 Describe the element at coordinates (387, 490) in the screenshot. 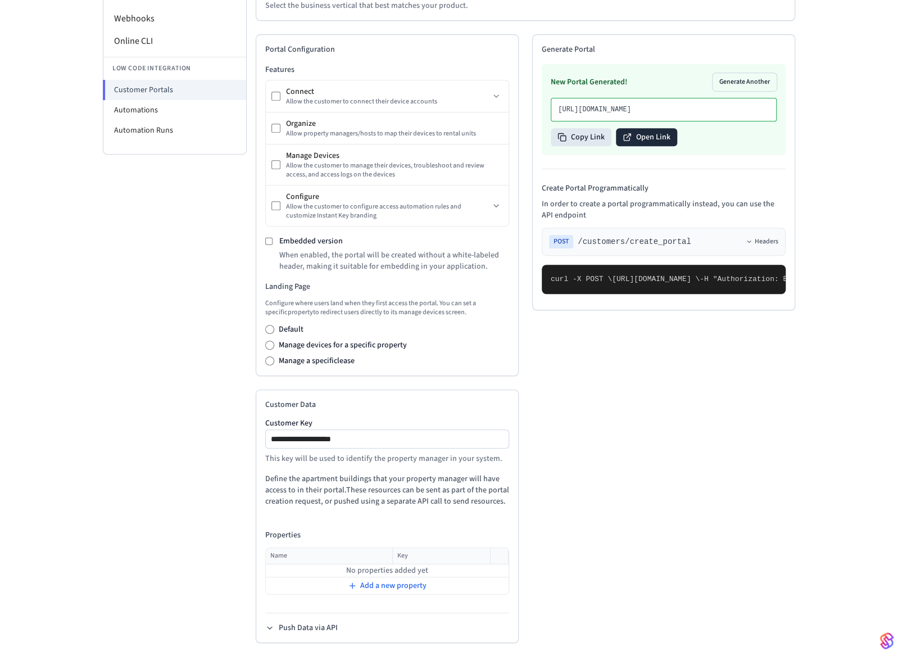

I see `p: Define the apartment buildings that your property manager will have access to in their portal. Th...` at that location.